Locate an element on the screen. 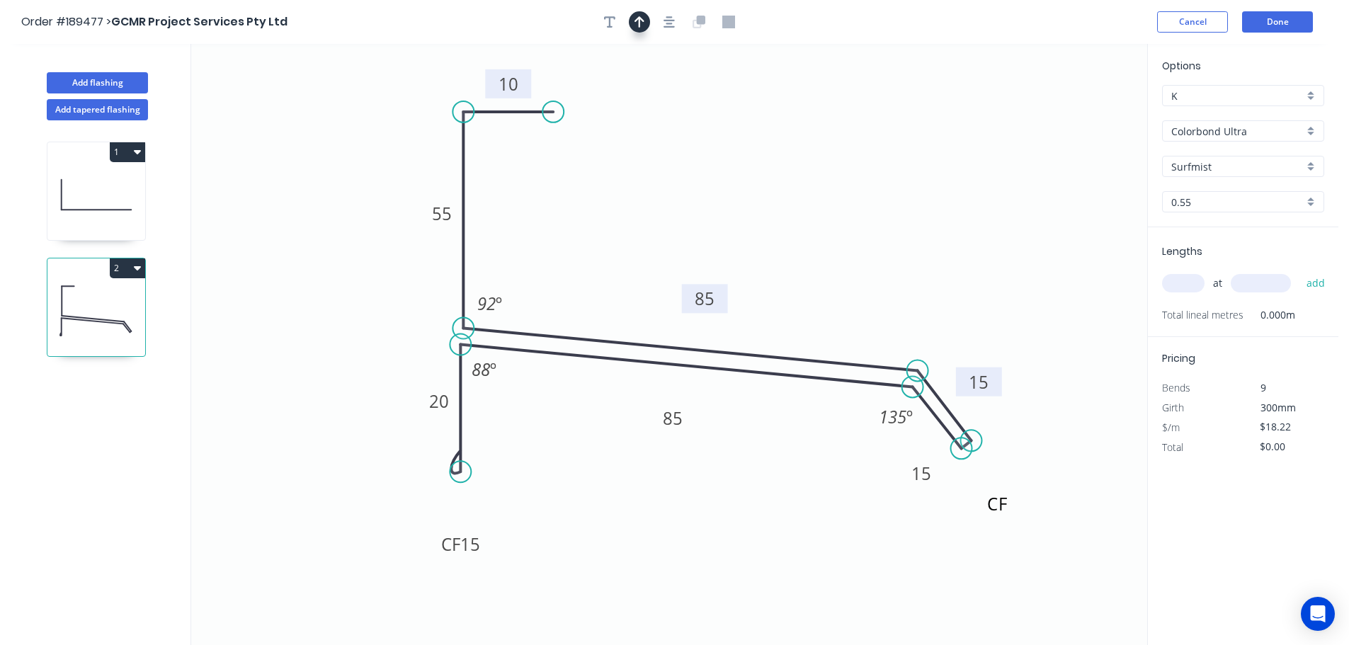  span: 0.000m is located at coordinates (1269, 315).